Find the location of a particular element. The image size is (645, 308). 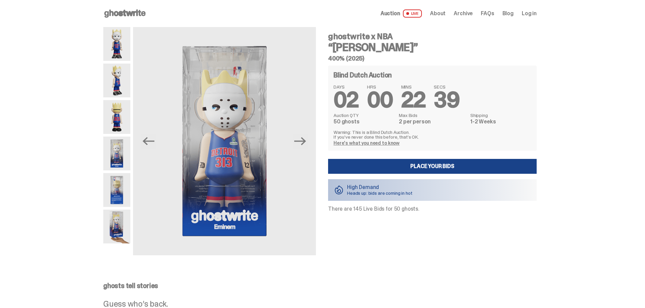

dt: Auction QTY is located at coordinates (364, 115).